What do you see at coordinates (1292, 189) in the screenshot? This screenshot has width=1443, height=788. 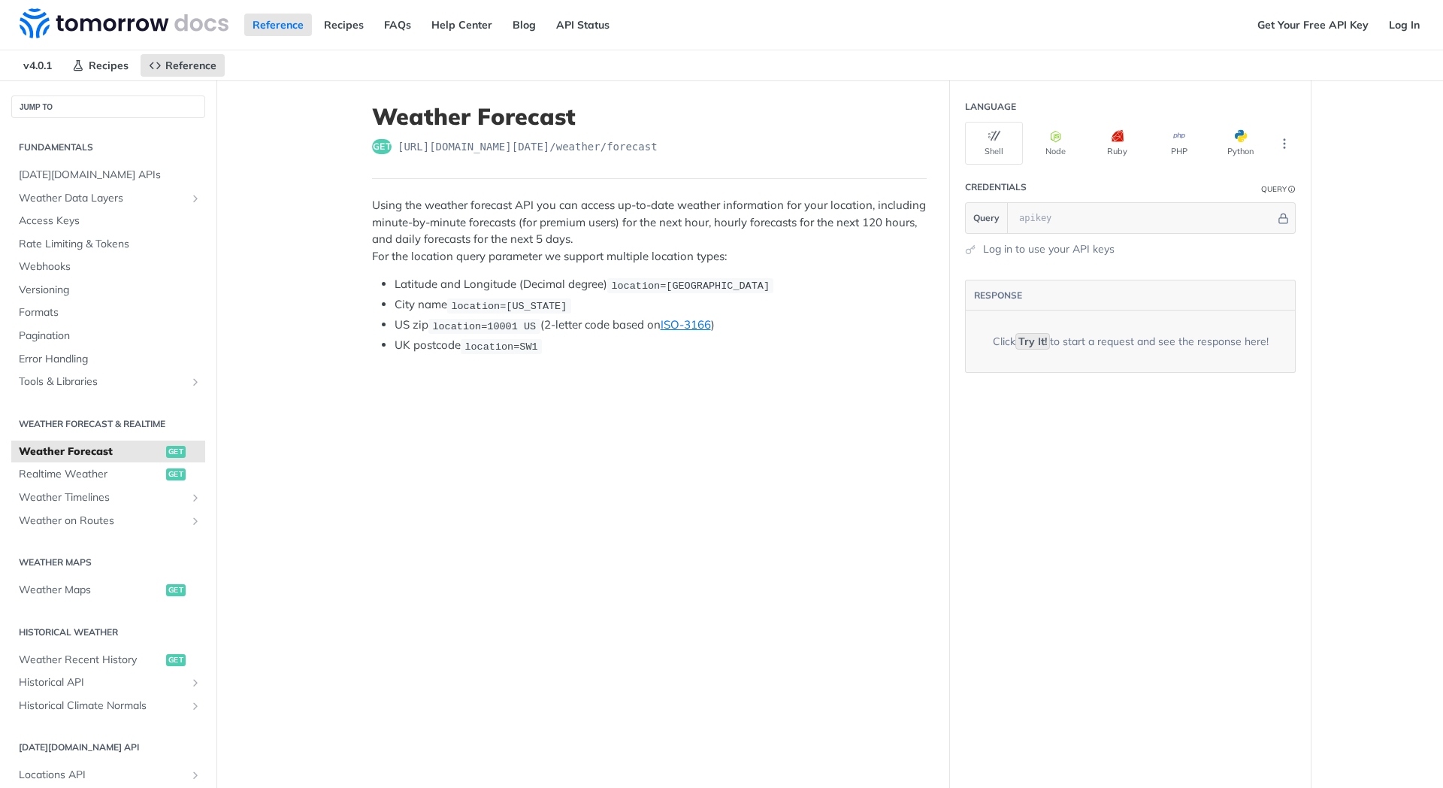 I see `i: Information` at bounding box center [1292, 189].